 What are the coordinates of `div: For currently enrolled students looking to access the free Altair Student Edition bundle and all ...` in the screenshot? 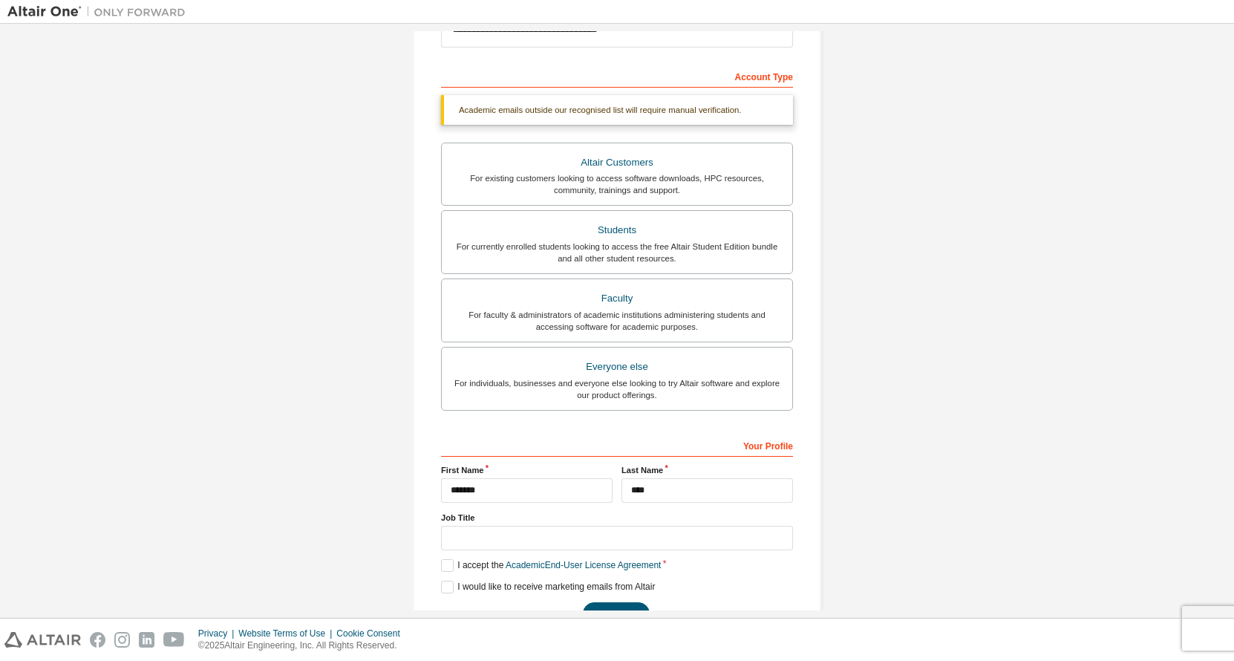 It's located at (617, 252).